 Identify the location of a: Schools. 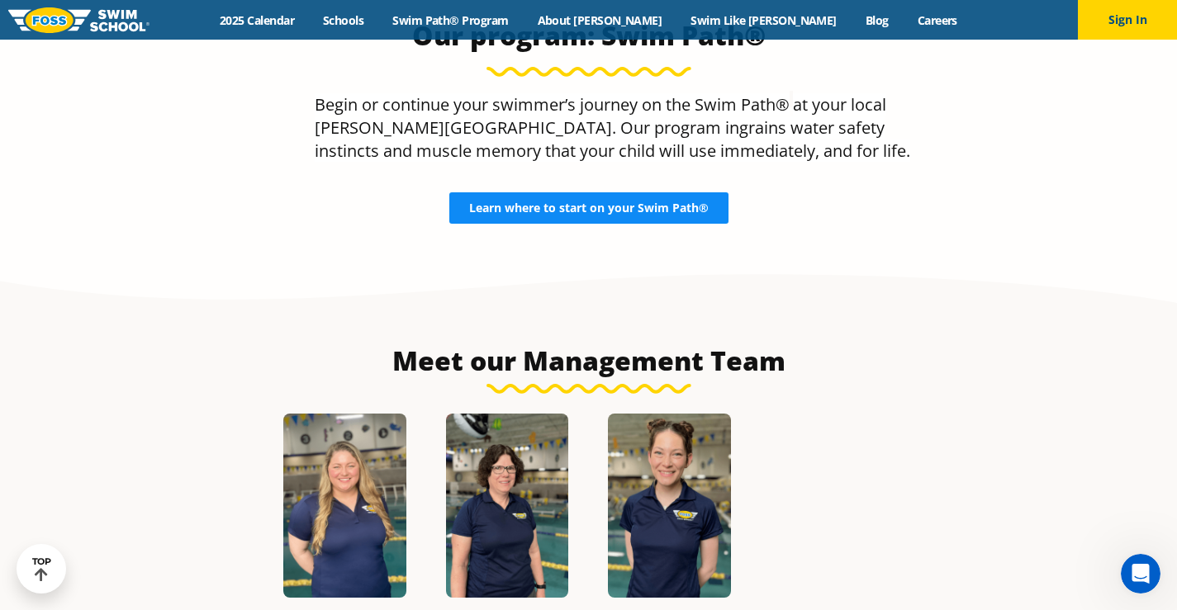
(344, 20).